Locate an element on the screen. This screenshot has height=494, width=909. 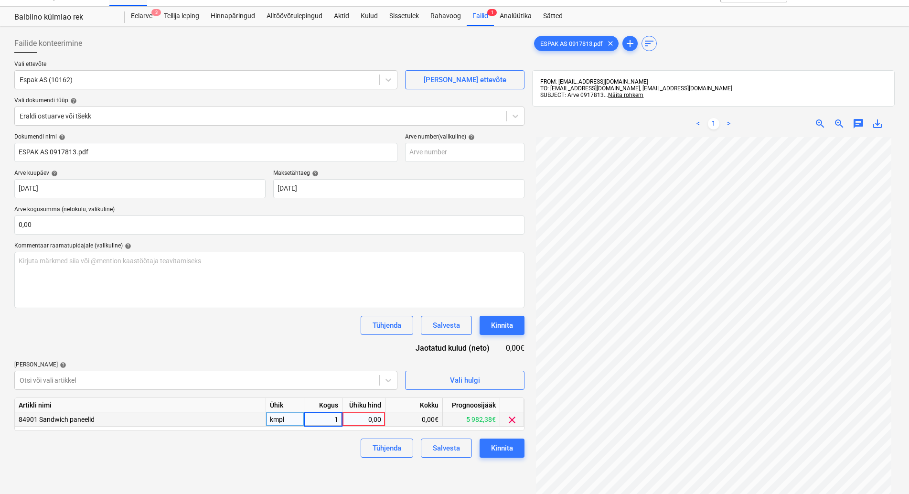
a: Sätted is located at coordinates (552, 16).